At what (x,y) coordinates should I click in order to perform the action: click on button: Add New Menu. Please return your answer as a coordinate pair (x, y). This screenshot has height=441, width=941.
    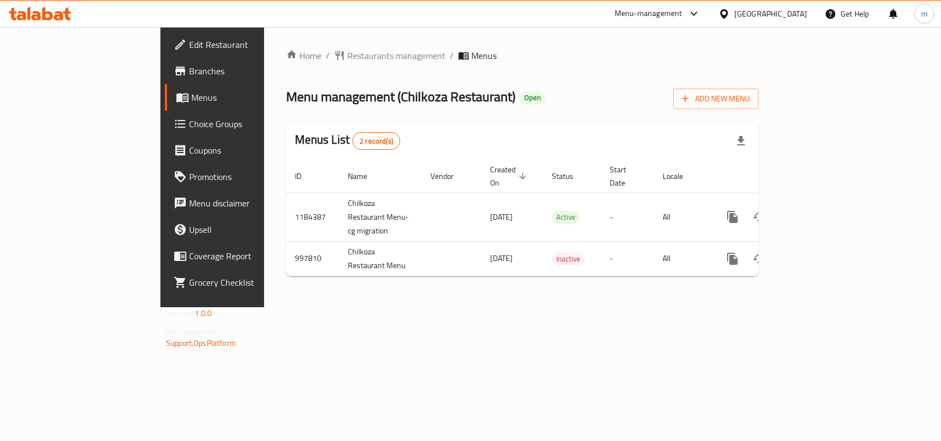
    Looking at the image, I should click on (715, 99).